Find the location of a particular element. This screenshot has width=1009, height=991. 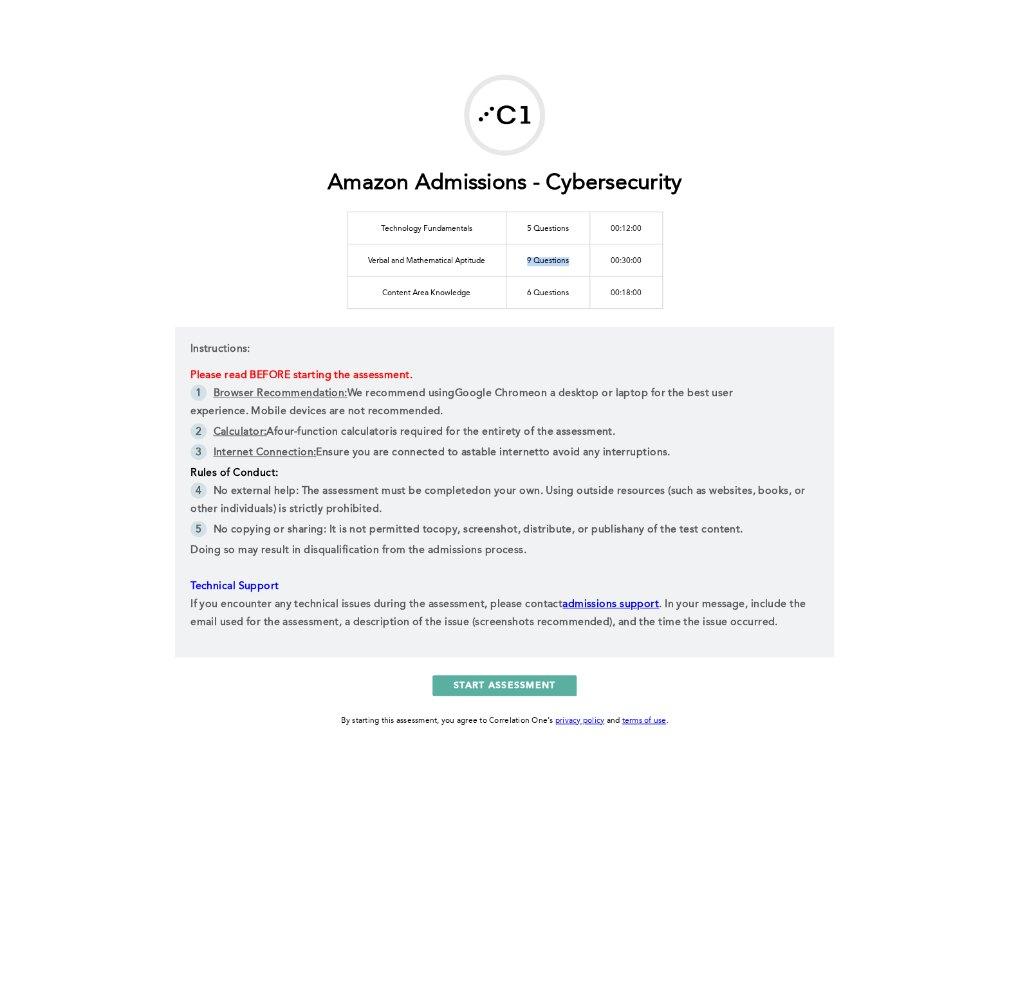

a: terms of use is located at coordinates (643, 721).